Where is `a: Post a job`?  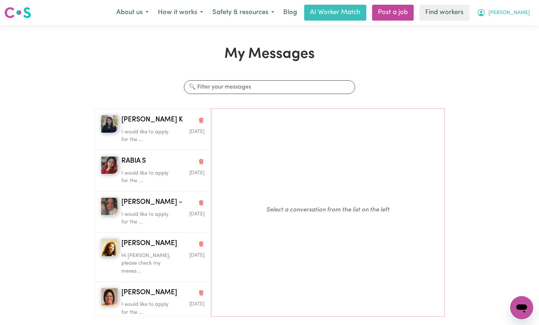 a: Post a job is located at coordinates (393, 13).